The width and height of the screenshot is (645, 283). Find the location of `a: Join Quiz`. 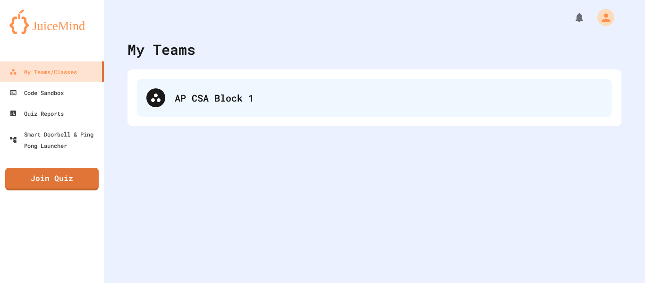

a: Join Quiz is located at coordinates (52, 179).